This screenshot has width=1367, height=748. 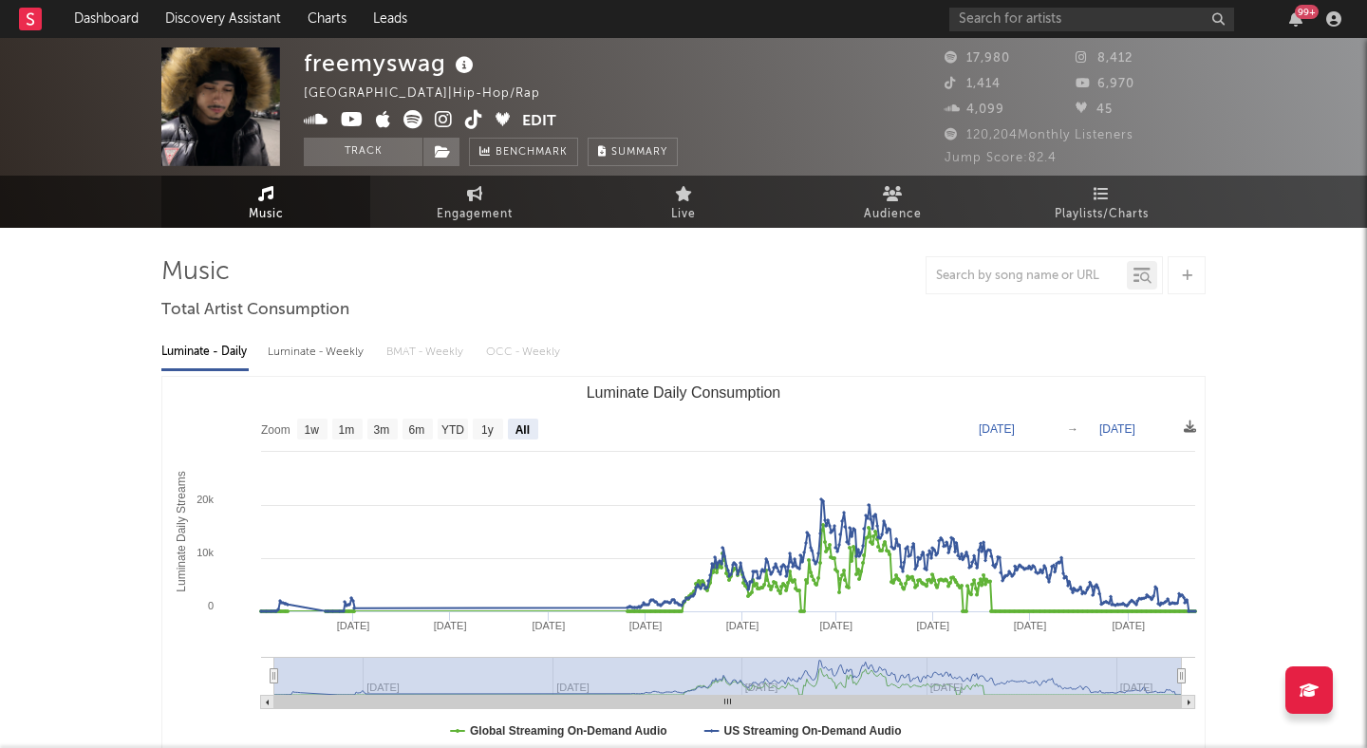 What do you see at coordinates (275, 430) in the screenshot?
I see `text: Zoom` at bounding box center [275, 430].